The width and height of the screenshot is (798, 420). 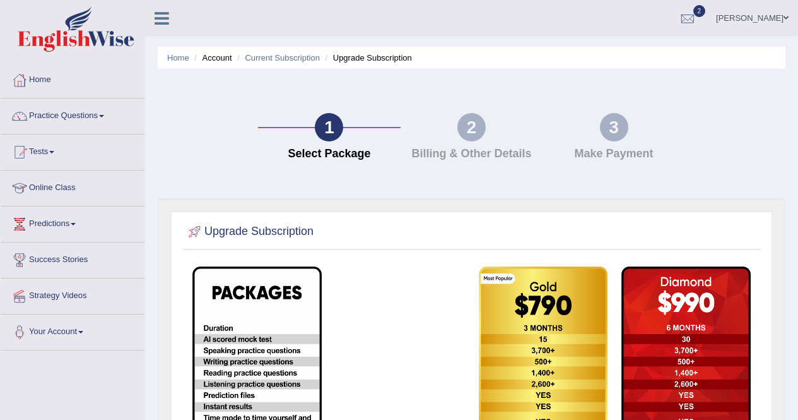 What do you see at coordinates (367, 57) in the screenshot?
I see `li: Upgrade Subscription` at bounding box center [367, 57].